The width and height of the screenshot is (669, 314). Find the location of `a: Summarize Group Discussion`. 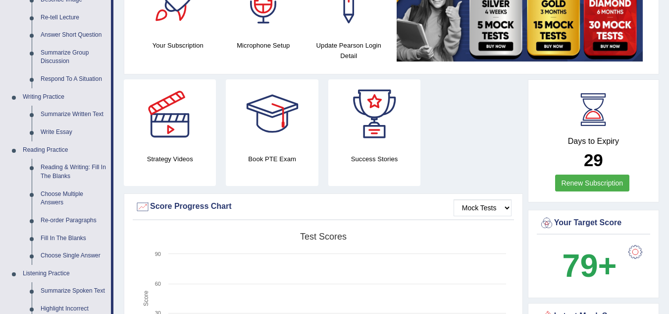

a: Summarize Group Discussion is located at coordinates (73, 57).